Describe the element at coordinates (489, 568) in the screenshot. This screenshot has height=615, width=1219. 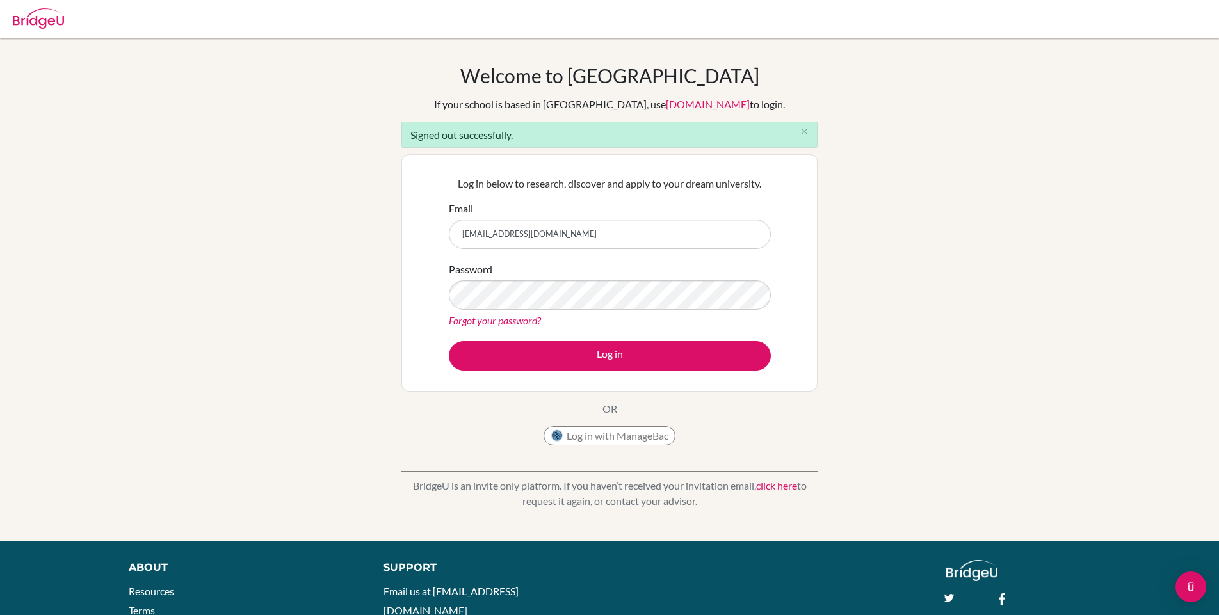
I see `div: Support` at that location.